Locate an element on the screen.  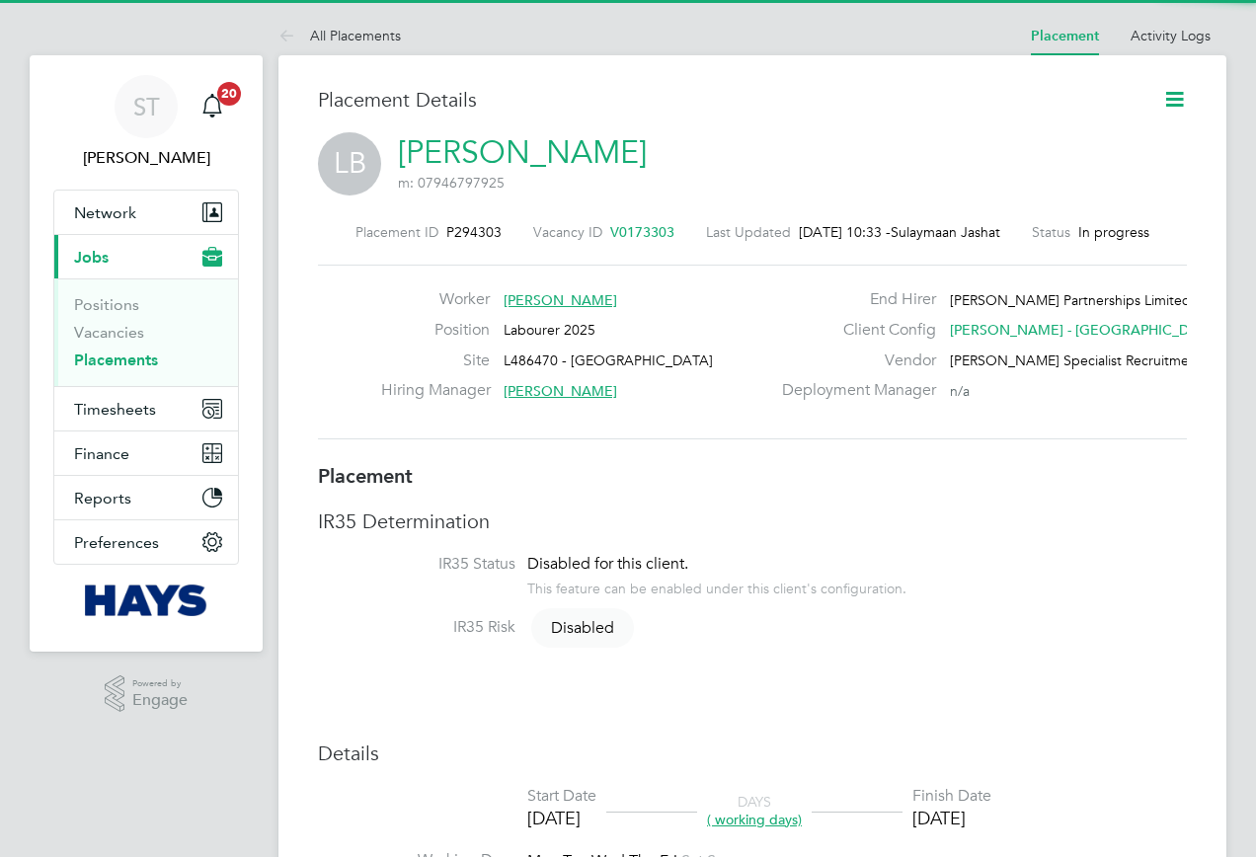
span: Disabled for this client. is located at coordinates (607, 564).